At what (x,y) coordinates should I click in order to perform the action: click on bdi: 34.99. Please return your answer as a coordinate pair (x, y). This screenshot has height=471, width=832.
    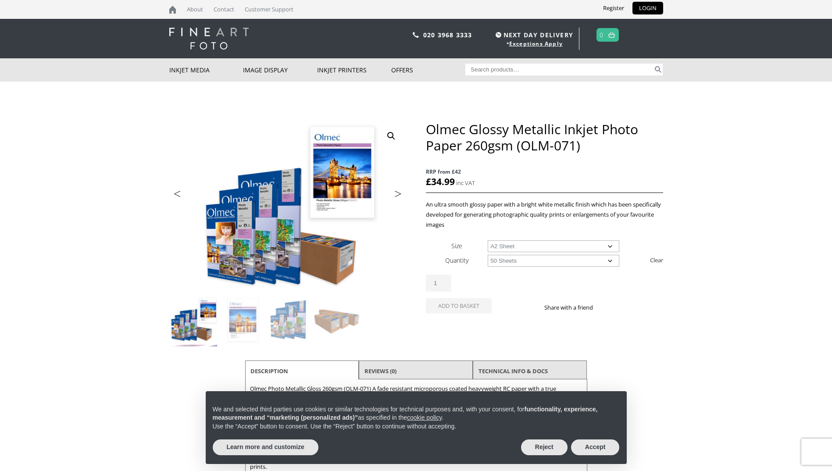
    Looking at the image, I should click on (440, 182).